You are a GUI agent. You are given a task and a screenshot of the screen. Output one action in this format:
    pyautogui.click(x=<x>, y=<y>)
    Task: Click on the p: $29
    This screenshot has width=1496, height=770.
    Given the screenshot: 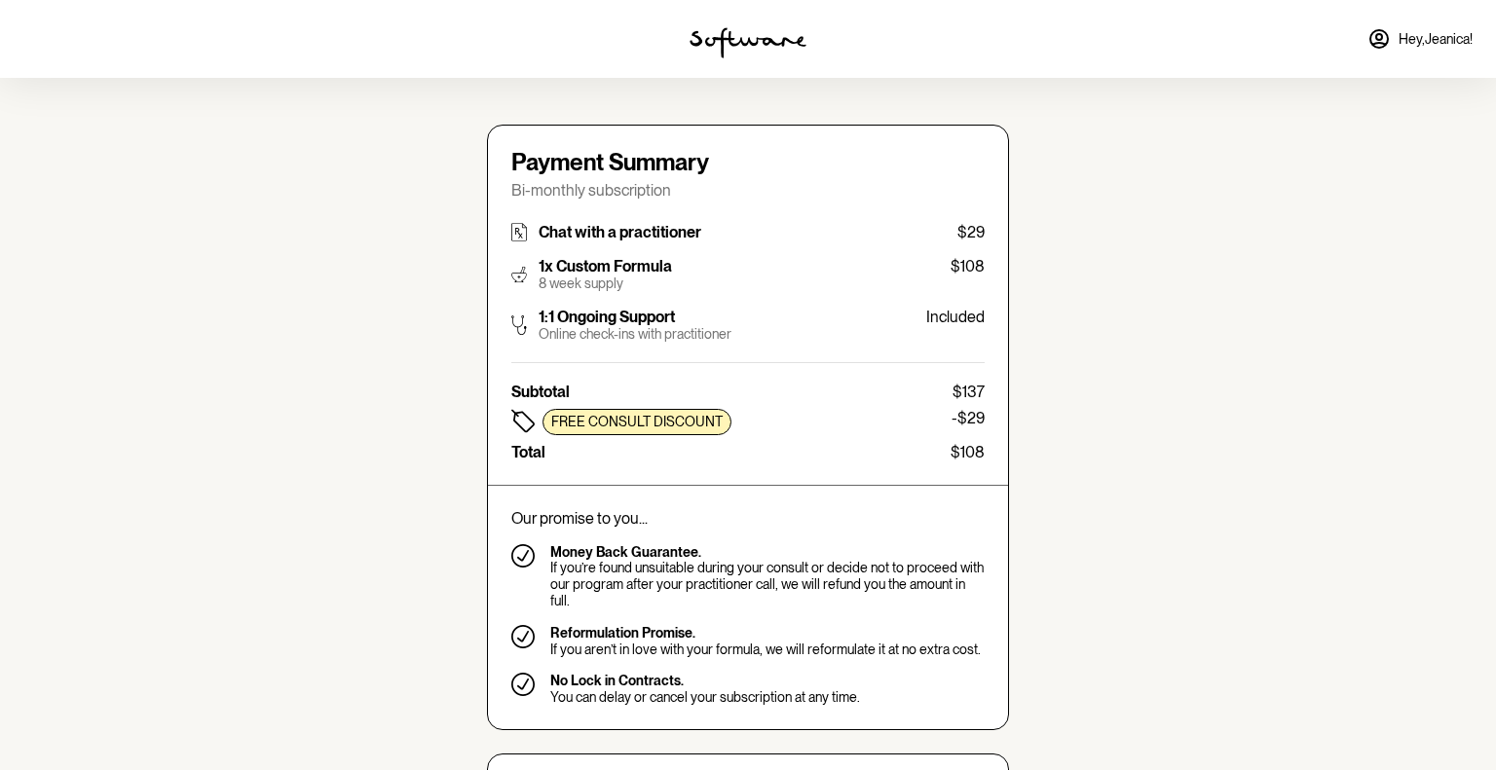 What is the action you would take?
    pyautogui.click(x=971, y=232)
    